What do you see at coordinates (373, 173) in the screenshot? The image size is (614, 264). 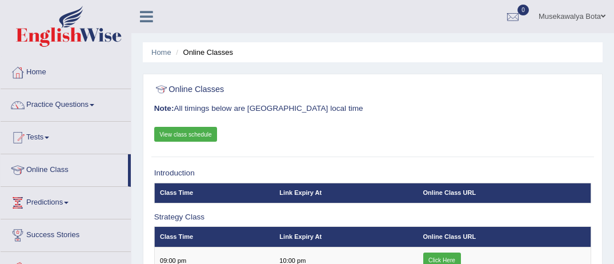 I see `h3: Introduction` at bounding box center [373, 173].